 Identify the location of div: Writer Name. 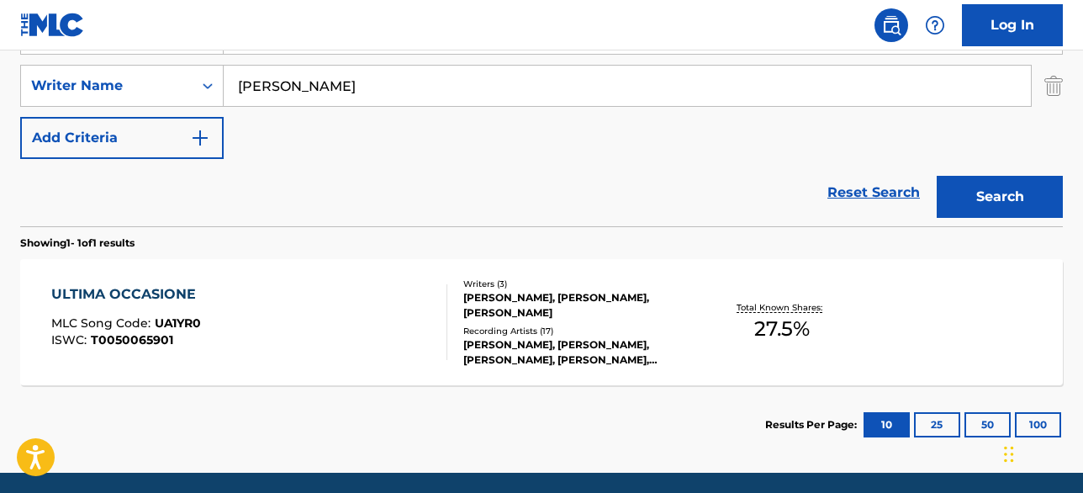
(107, 86).